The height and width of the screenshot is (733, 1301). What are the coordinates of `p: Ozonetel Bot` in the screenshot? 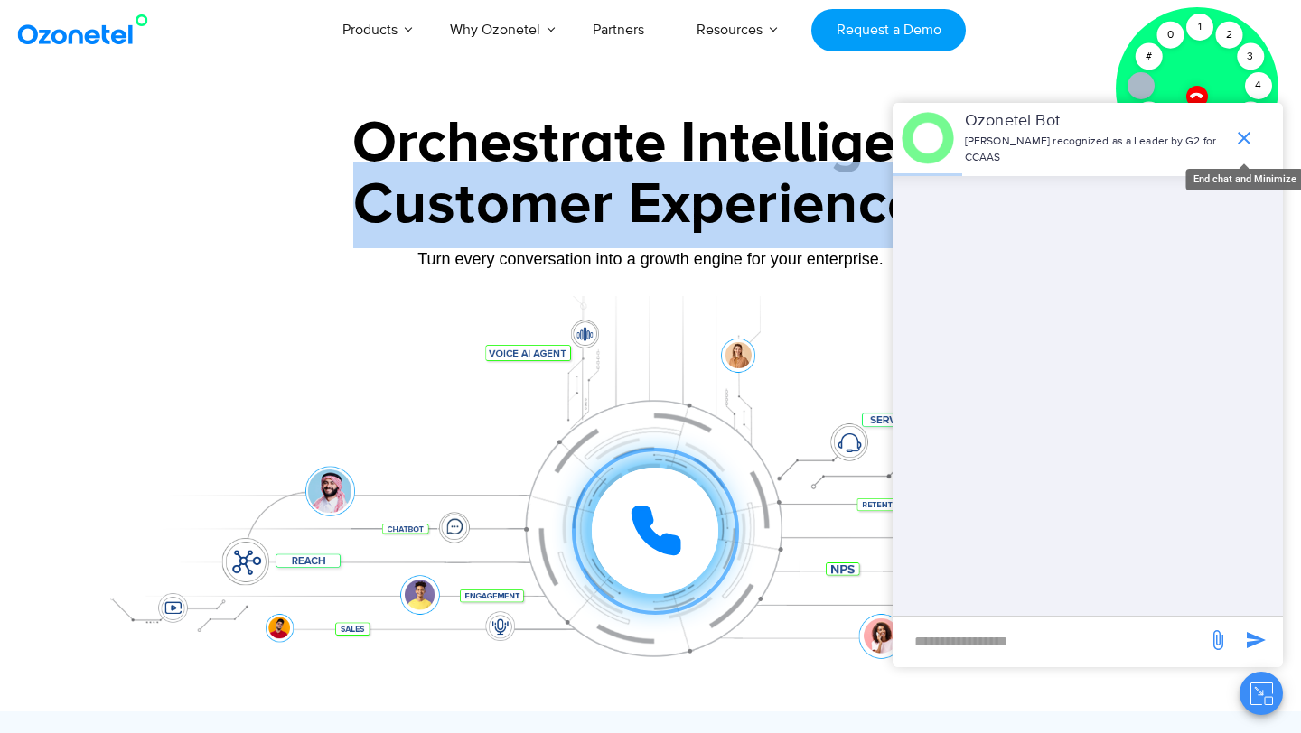 It's located at (1094, 121).